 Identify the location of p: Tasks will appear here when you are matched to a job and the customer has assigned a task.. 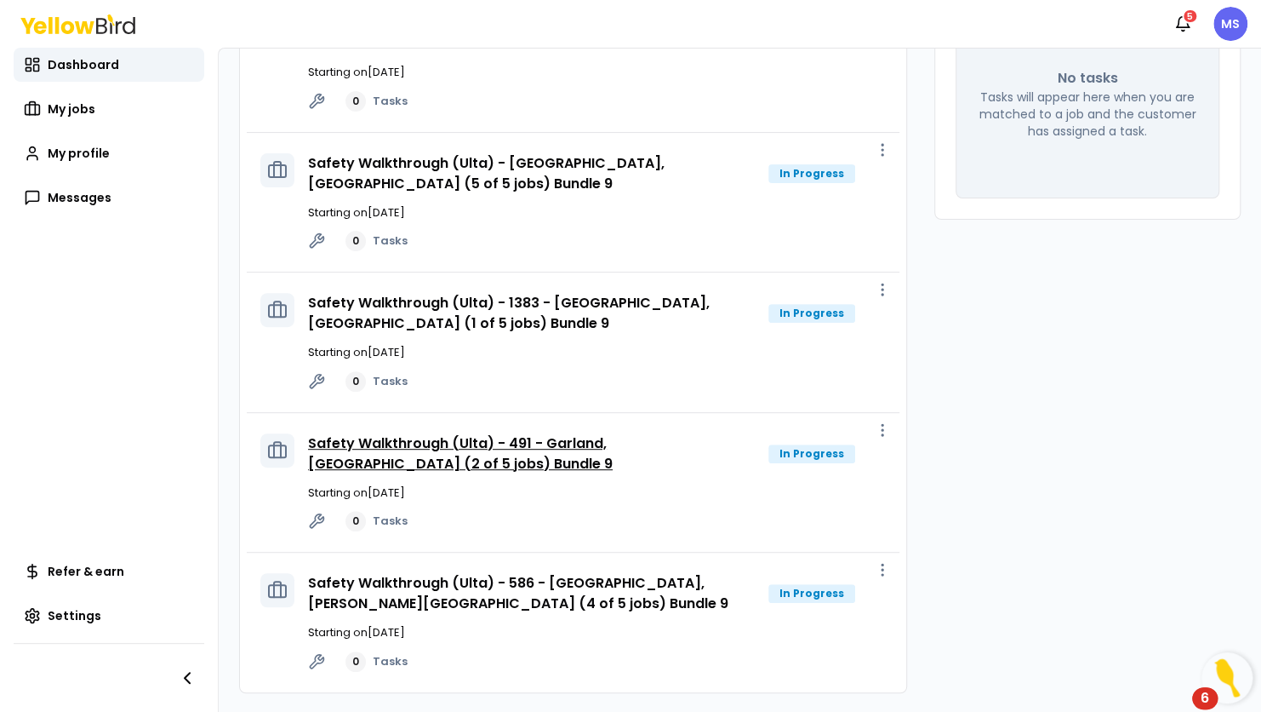
(1088, 114).